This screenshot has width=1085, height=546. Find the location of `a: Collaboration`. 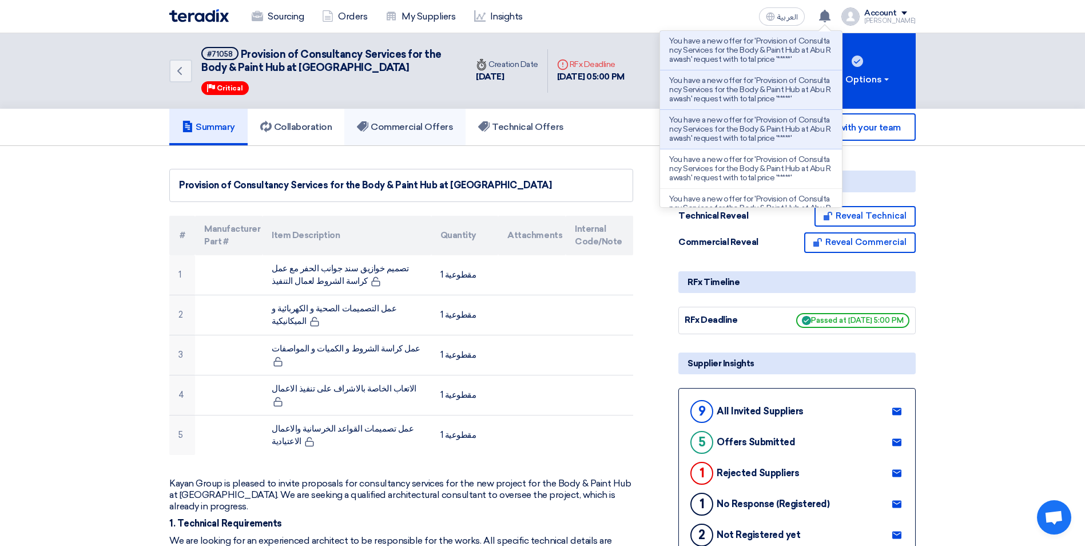

a: Collaboration is located at coordinates (296, 127).